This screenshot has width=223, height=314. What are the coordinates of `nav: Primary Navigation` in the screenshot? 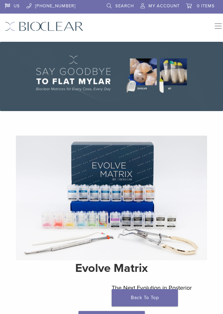 It's located at (214, 27).